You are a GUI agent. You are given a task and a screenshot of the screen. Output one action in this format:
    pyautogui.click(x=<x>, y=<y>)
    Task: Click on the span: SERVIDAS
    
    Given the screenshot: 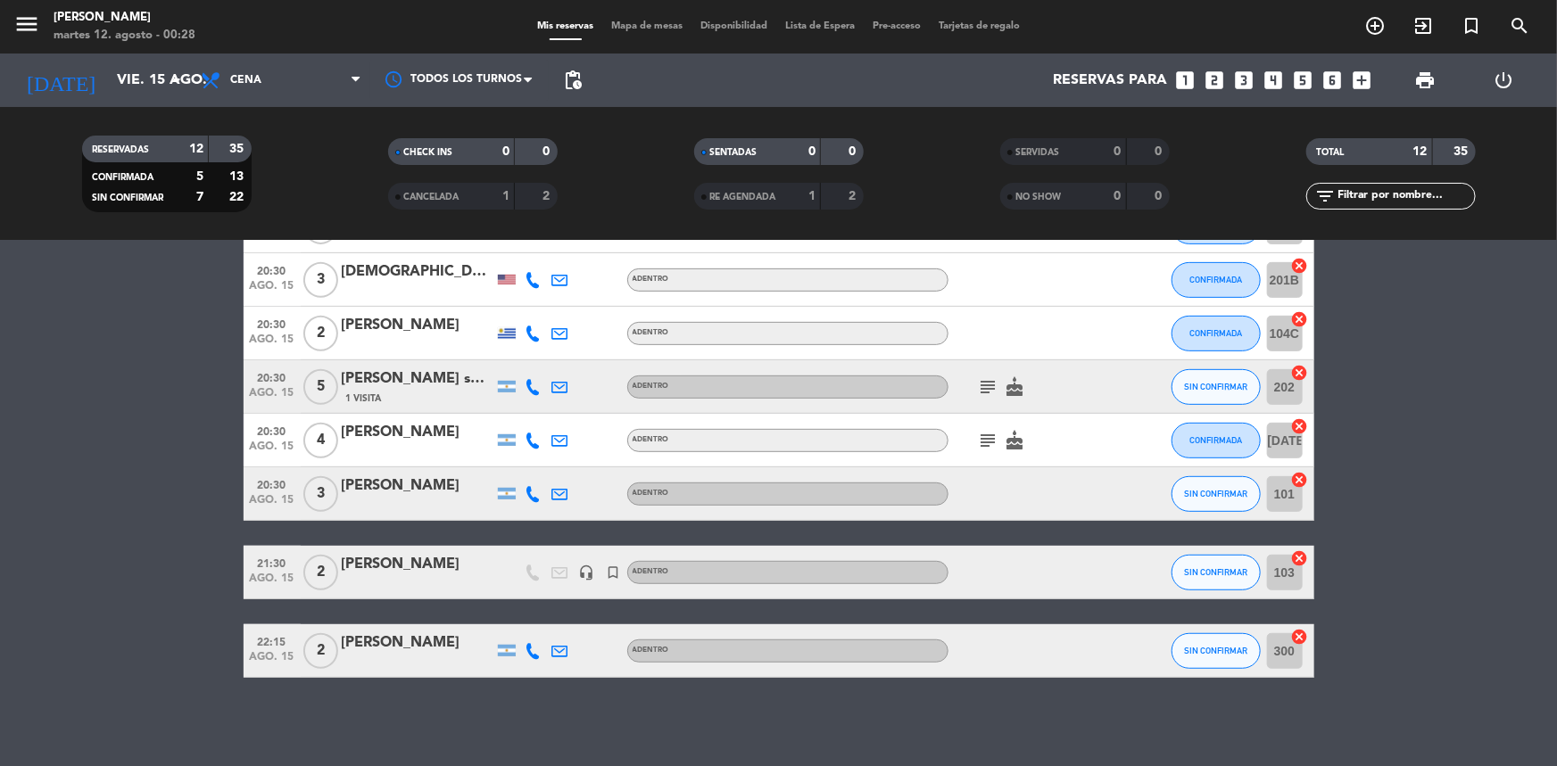 What is the action you would take?
    pyautogui.click(x=1037, y=153)
    